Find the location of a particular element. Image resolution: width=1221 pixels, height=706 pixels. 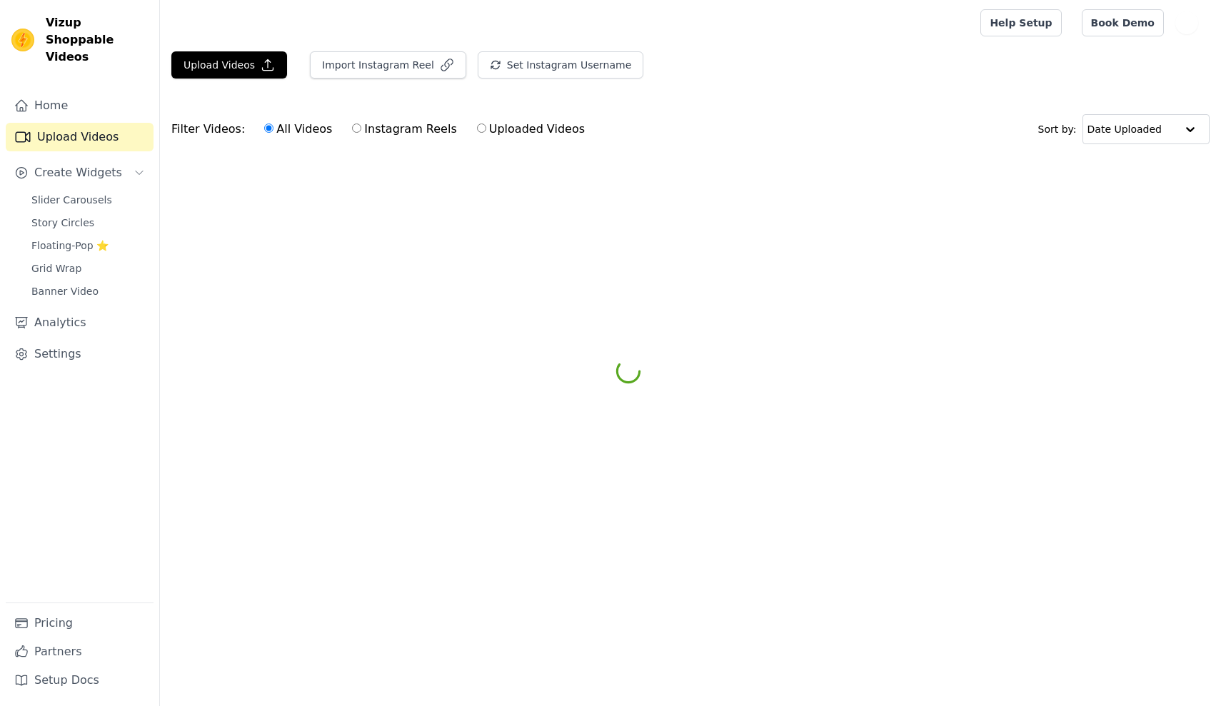

input: Uploaded Videos is located at coordinates (481, 128).